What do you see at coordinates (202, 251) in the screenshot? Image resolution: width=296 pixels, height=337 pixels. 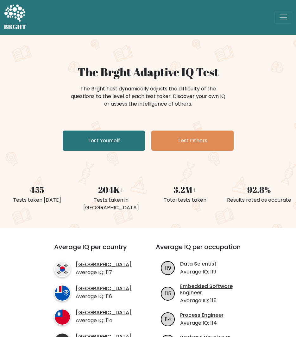 I see `h3: Average IQ per occupation` at bounding box center [202, 251].